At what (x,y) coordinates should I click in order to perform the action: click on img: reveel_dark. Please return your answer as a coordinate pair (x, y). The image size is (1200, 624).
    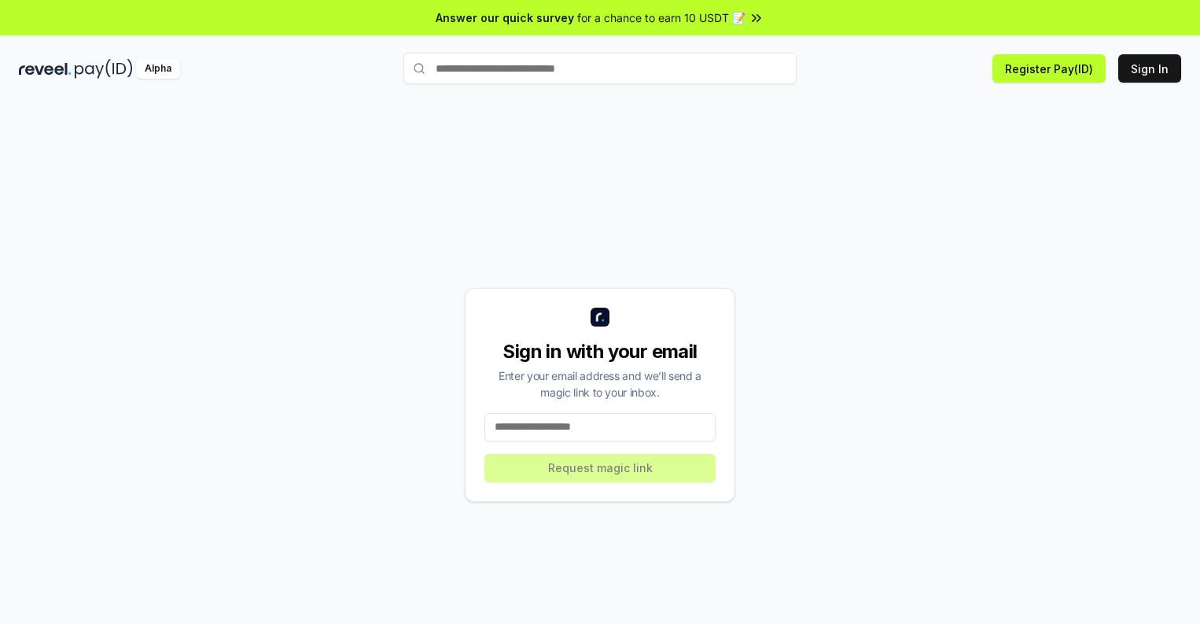
    Looking at the image, I should click on (45, 68).